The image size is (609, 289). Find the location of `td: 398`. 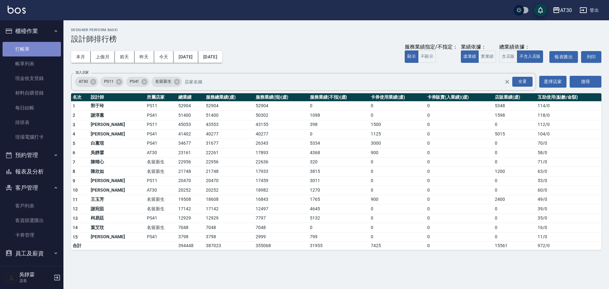

td: 398 is located at coordinates (339, 125).